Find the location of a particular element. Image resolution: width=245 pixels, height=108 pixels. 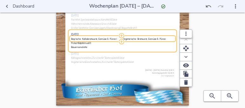

svg: Nach unten is located at coordinates (186, 57).